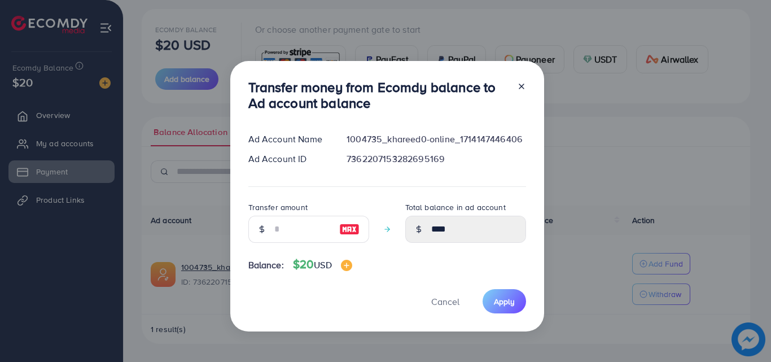 The height and width of the screenshot is (362, 771). I want to click on button: Apply, so click(504, 301).